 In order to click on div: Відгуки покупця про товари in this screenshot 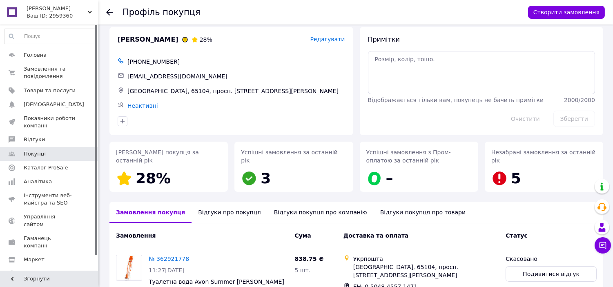, I will do `click(423, 212)`.